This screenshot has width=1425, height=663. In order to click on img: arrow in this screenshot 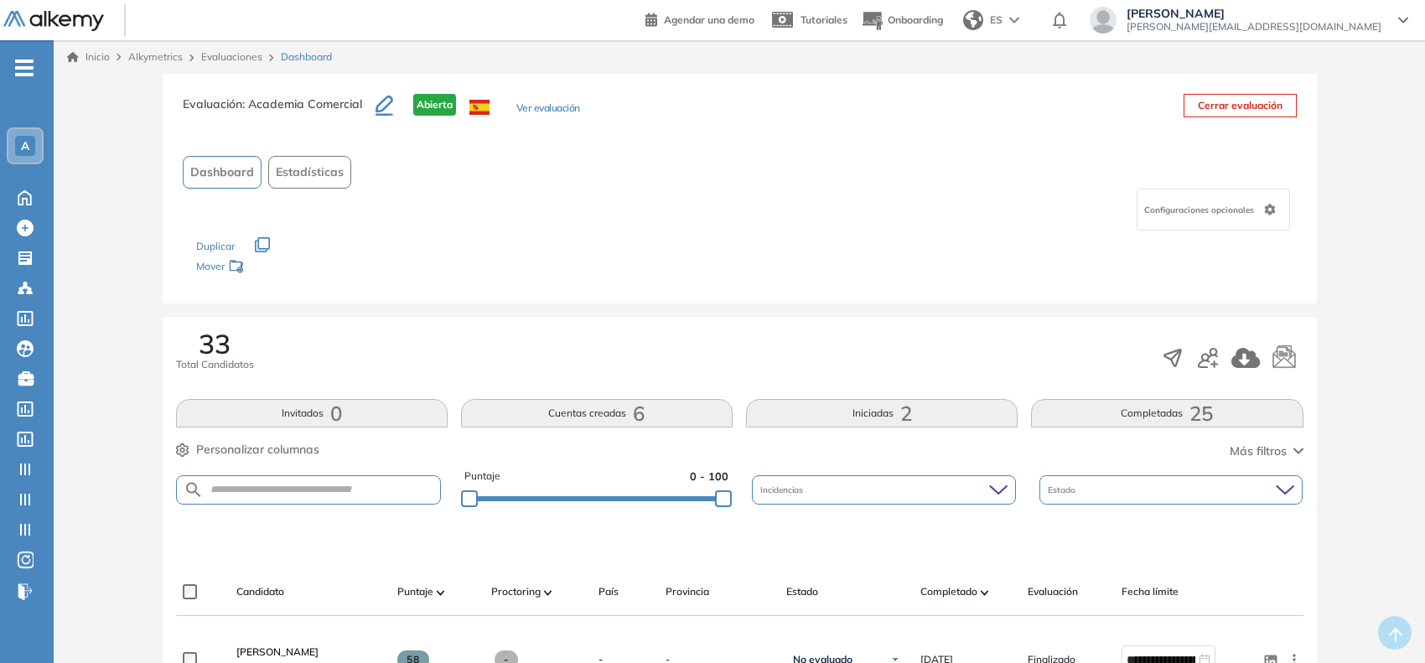, I will do `click(1014, 20)`.